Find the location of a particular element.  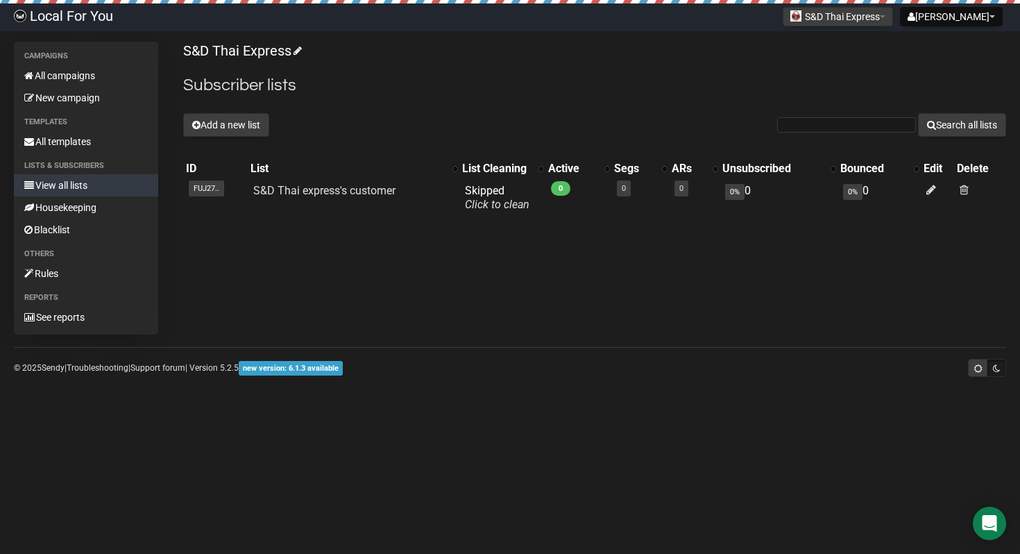

a: New campaign is located at coordinates (86, 98).